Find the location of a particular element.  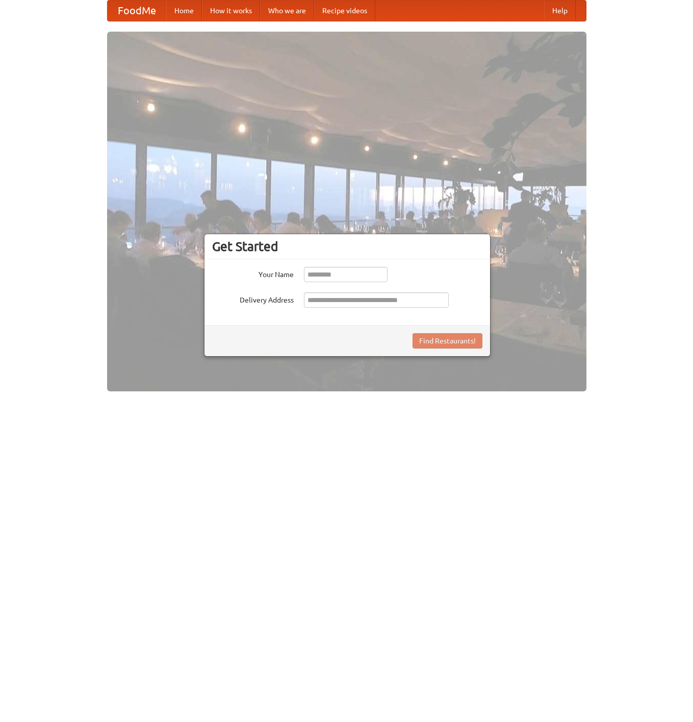

button: Find Restaurants! is located at coordinates (447, 341).